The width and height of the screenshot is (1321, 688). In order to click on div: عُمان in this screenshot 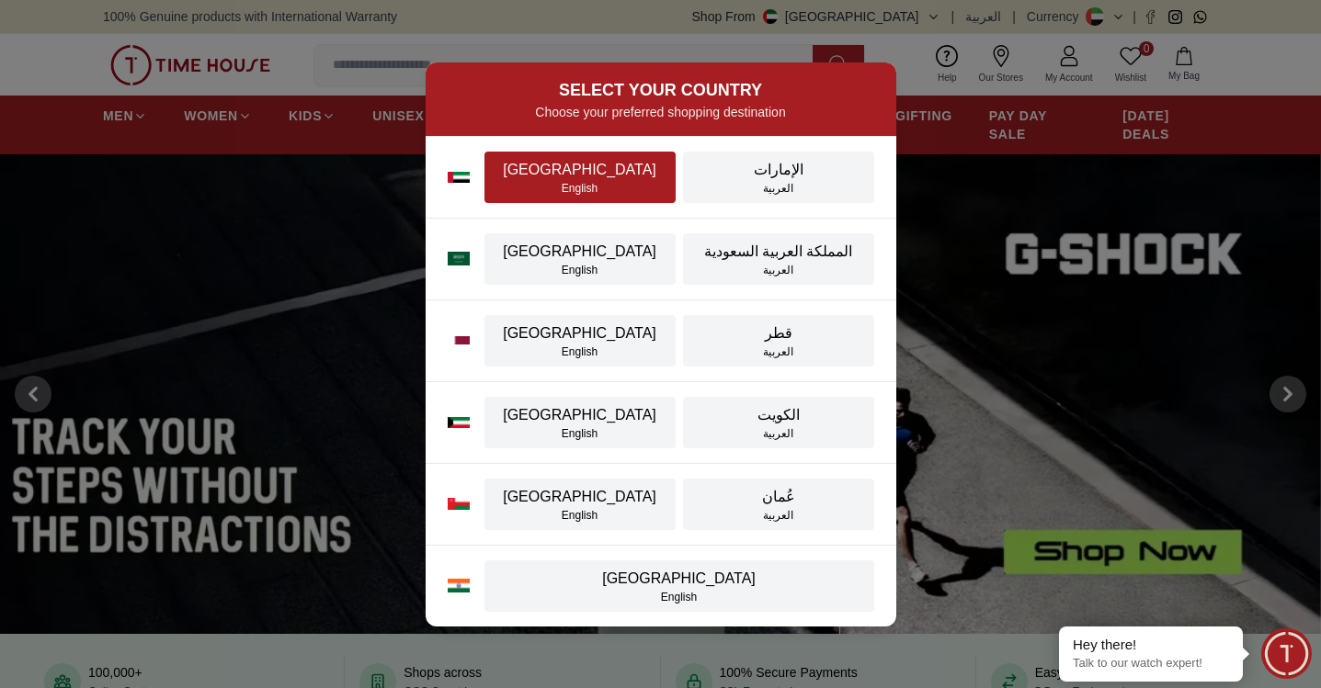, I will do `click(778, 497)`.